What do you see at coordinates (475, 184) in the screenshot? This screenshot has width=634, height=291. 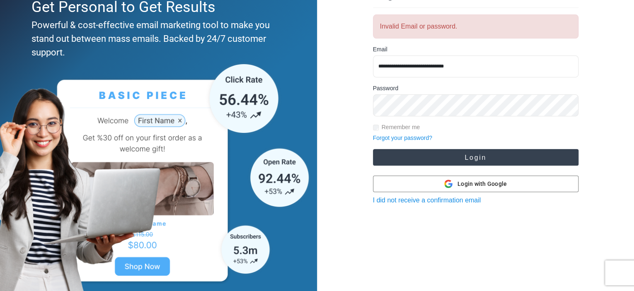 I see `button: Login with Google` at bounding box center [475, 184].